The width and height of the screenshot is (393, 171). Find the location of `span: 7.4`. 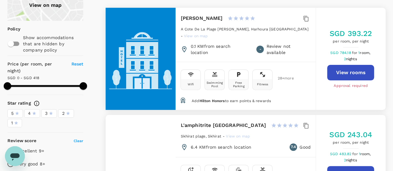

span: 7.4 is located at coordinates (293, 147).